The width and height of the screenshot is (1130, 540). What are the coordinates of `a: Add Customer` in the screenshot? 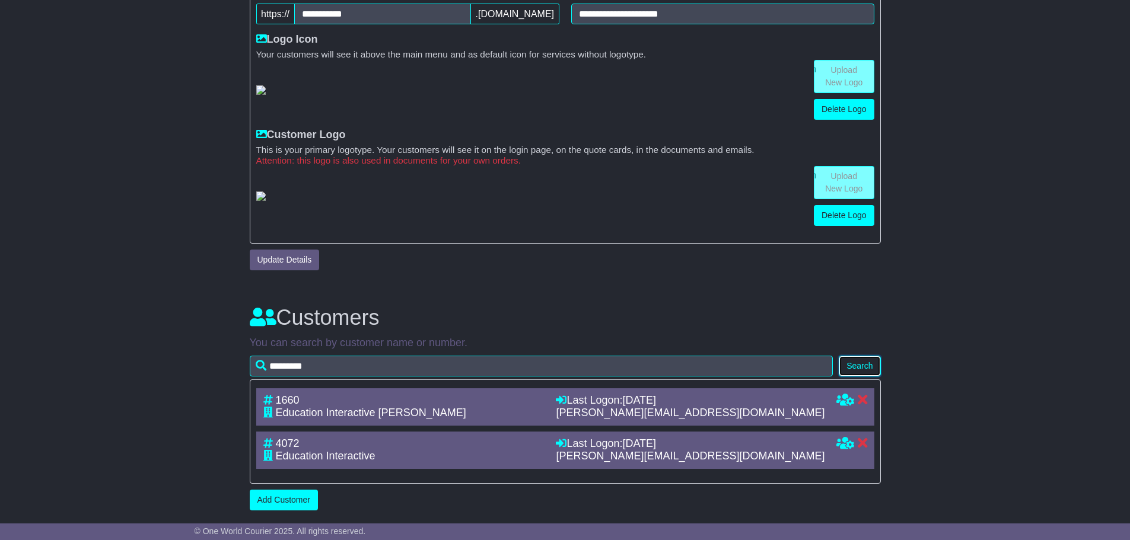 It's located at (283, 500).